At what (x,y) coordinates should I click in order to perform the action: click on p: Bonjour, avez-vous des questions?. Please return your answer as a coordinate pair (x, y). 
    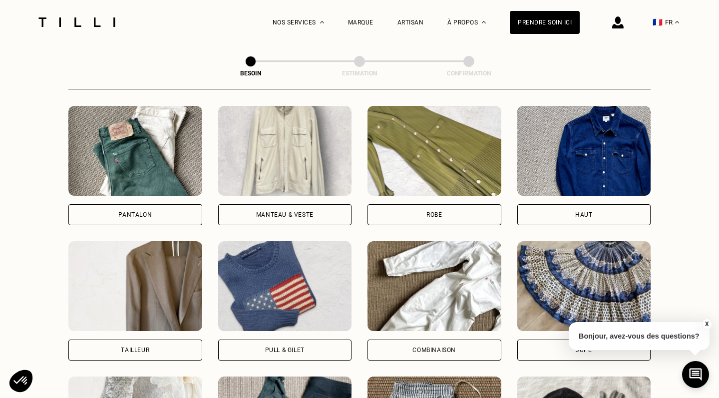
    Looking at the image, I should click on (639, 336).